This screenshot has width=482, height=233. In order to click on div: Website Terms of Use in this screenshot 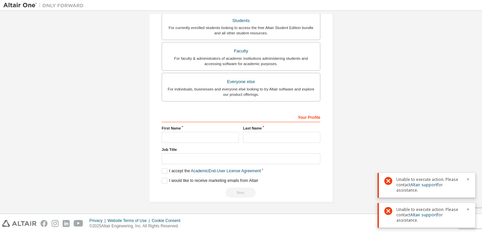, I will do `click(129, 221)`.